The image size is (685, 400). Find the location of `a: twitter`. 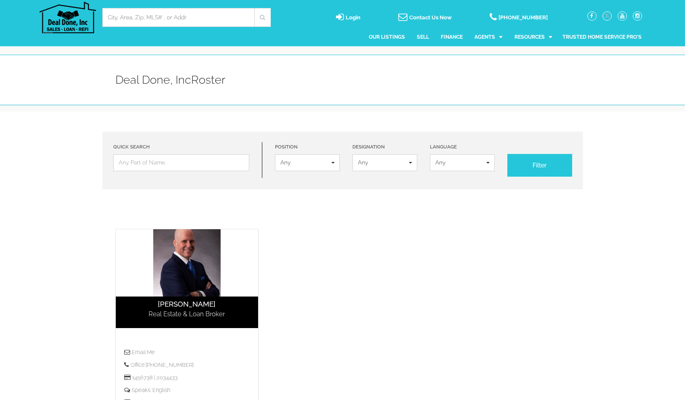

a: twitter is located at coordinates (607, 16).